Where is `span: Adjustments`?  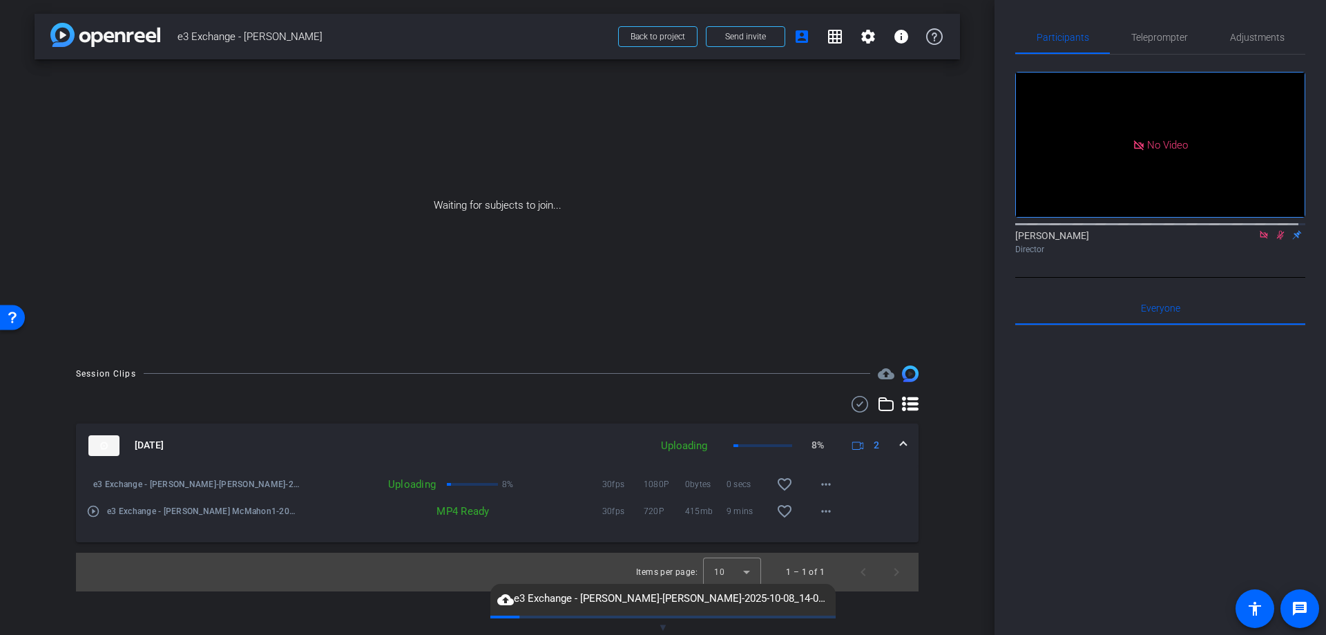
span: Adjustments is located at coordinates (1257, 37).